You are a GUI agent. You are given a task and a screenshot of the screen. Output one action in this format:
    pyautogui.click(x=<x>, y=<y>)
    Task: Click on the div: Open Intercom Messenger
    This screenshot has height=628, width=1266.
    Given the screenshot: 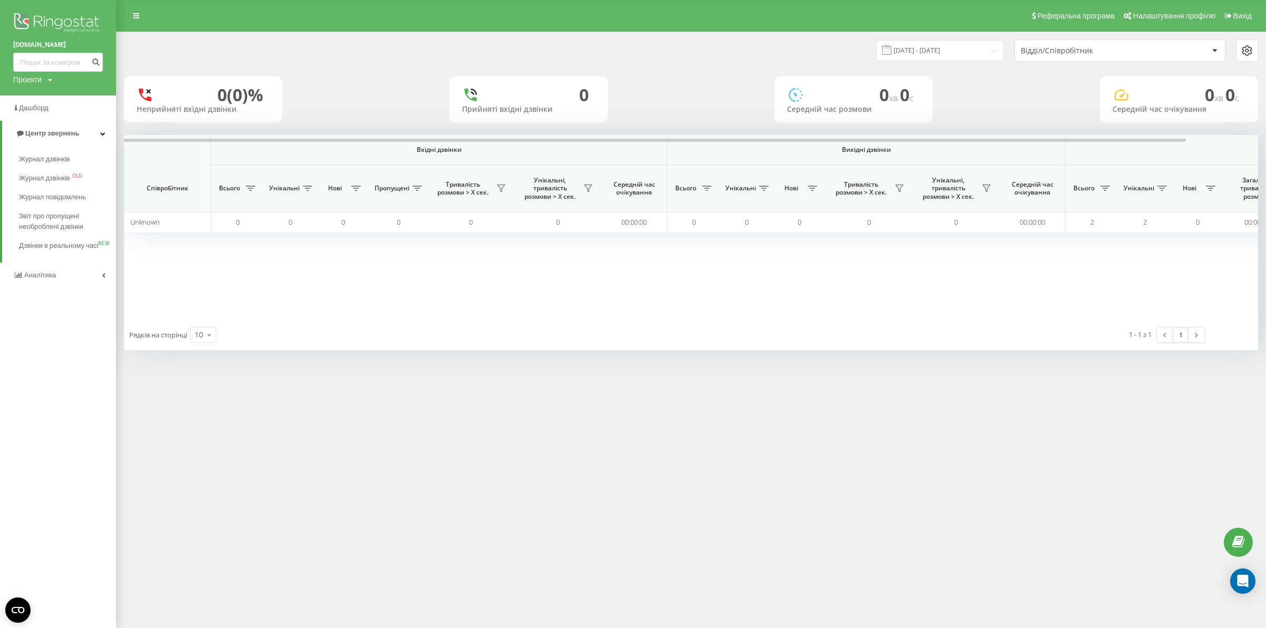 What is the action you would take?
    pyautogui.click(x=1243, y=581)
    